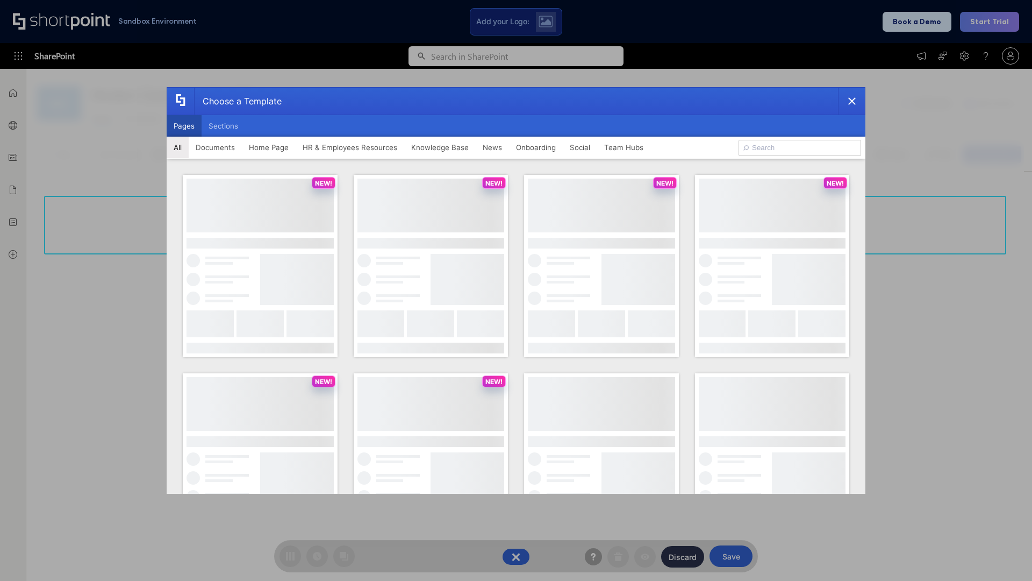  I want to click on button: Pages, so click(184, 126).